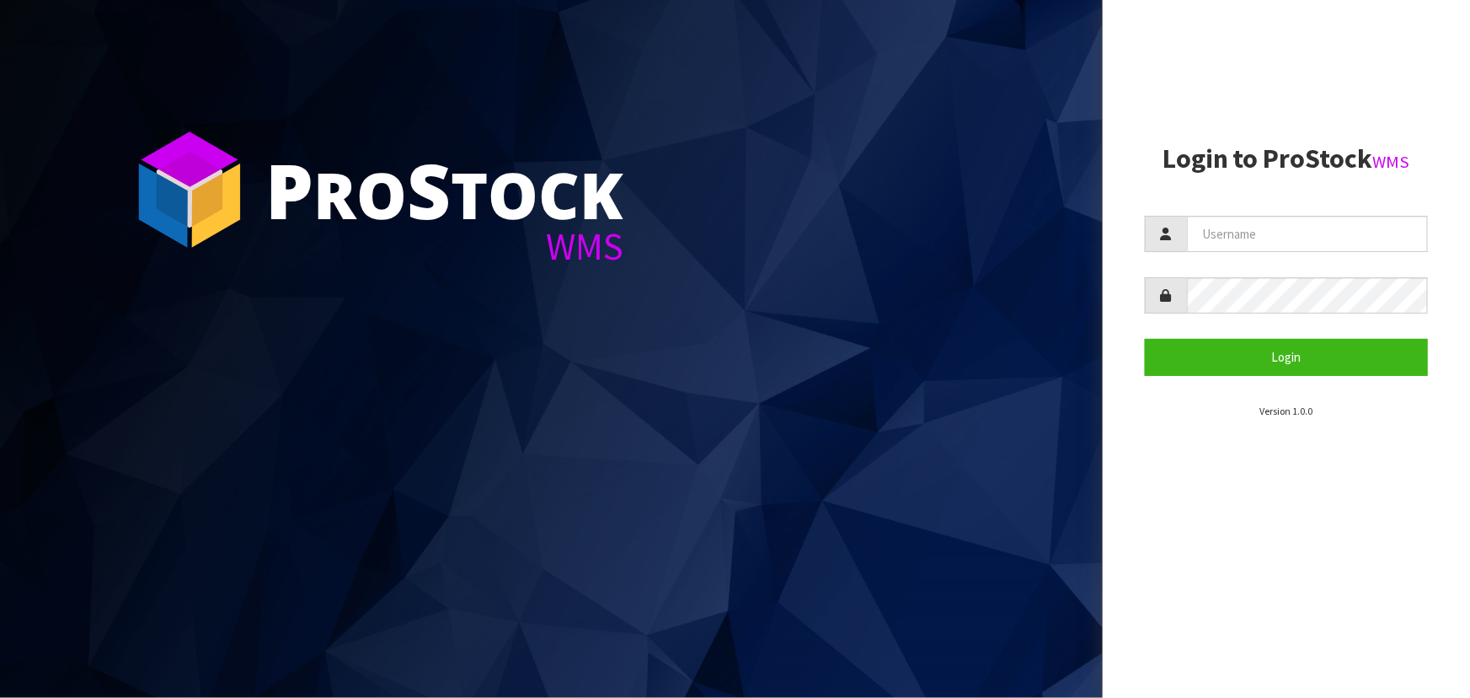 This screenshot has width=1470, height=698. I want to click on small: WMS, so click(1392, 162).